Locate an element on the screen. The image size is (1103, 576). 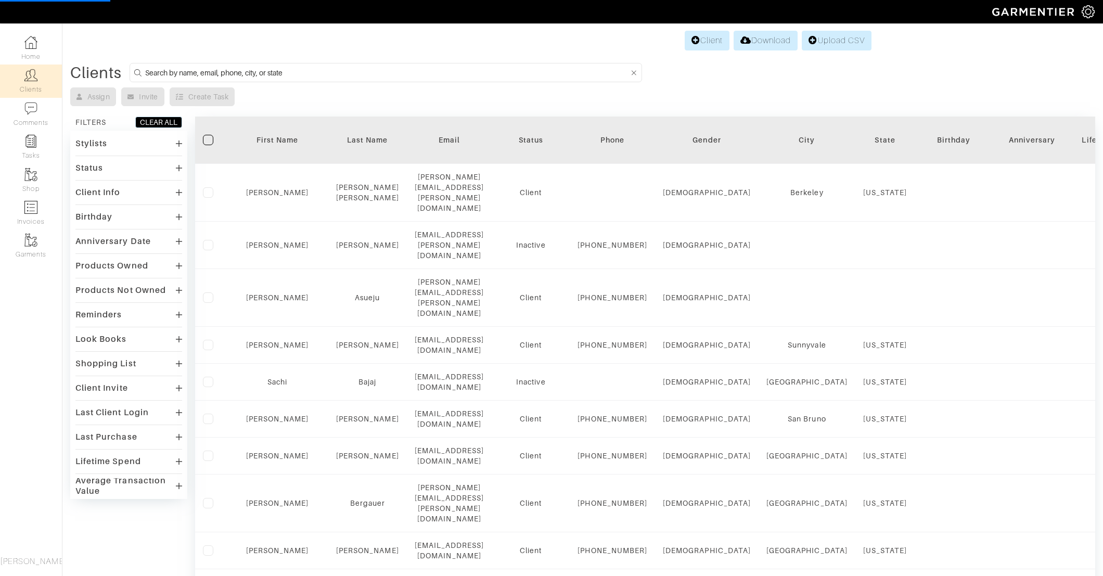
a: Bergauer is located at coordinates (367, 503).